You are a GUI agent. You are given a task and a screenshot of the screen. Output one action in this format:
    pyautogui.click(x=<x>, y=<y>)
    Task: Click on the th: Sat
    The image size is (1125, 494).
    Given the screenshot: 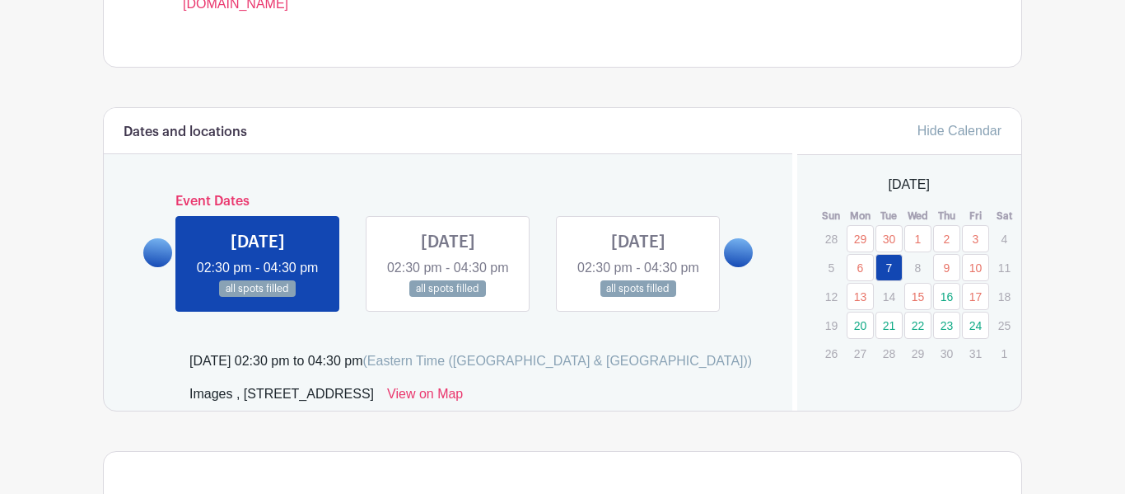 What is the action you would take?
    pyautogui.click(x=1004, y=216)
    